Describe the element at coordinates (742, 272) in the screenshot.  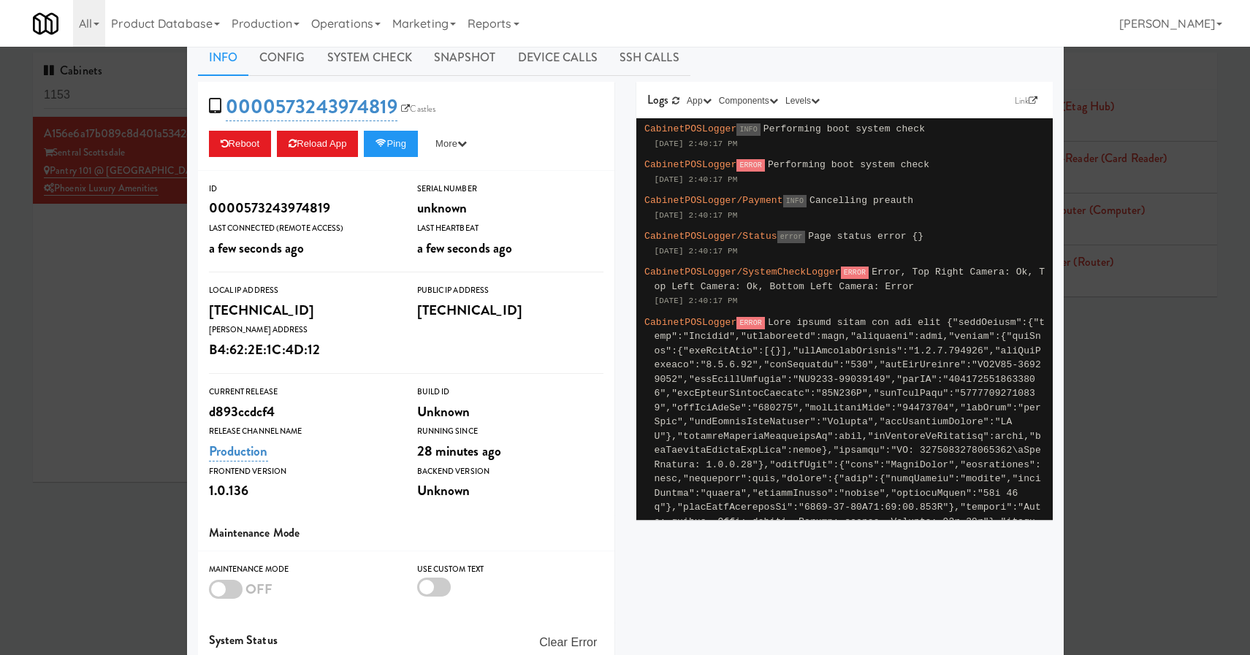
I see `span: CabinetPOSLogger/SystemCheckLogger` at that location.